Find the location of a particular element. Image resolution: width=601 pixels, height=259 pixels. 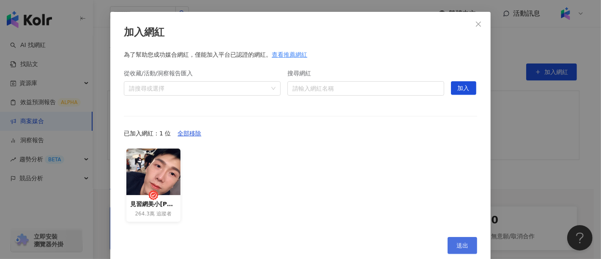

div: 查看推薦網紅 is located at coordinates (289, 55).